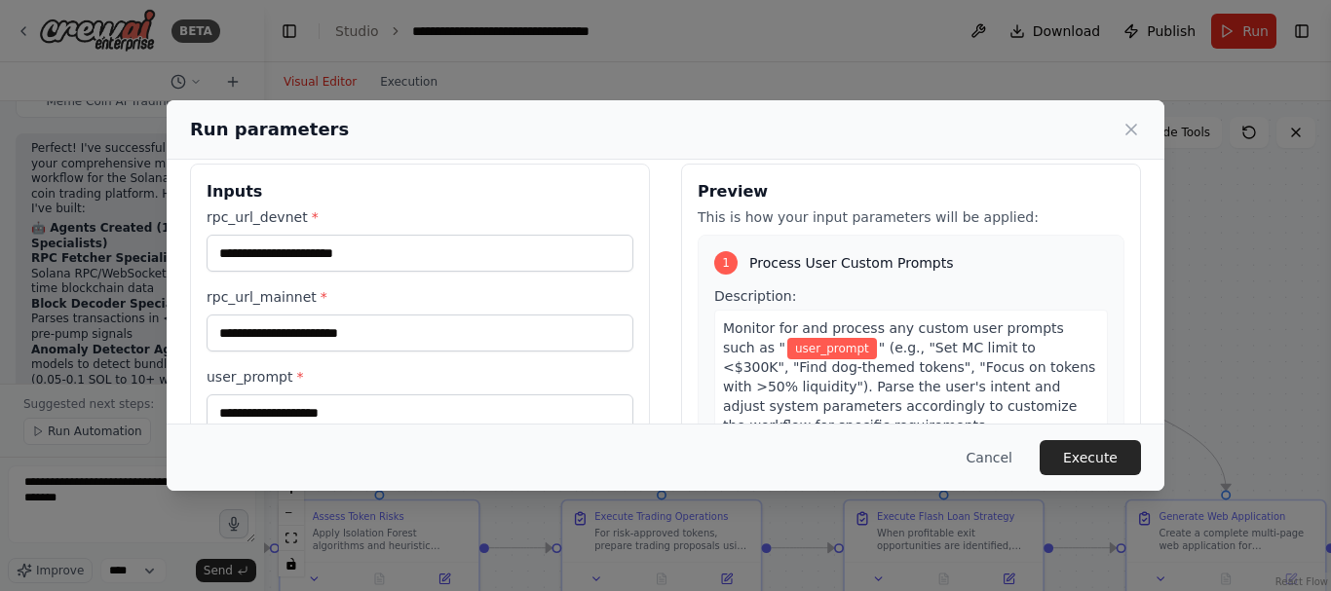 This screenshot has height=591, width=1331. What do you see at coordinates (726, 263) in the screenshot?
I see `div: 1` at bounding box center [726, 263].